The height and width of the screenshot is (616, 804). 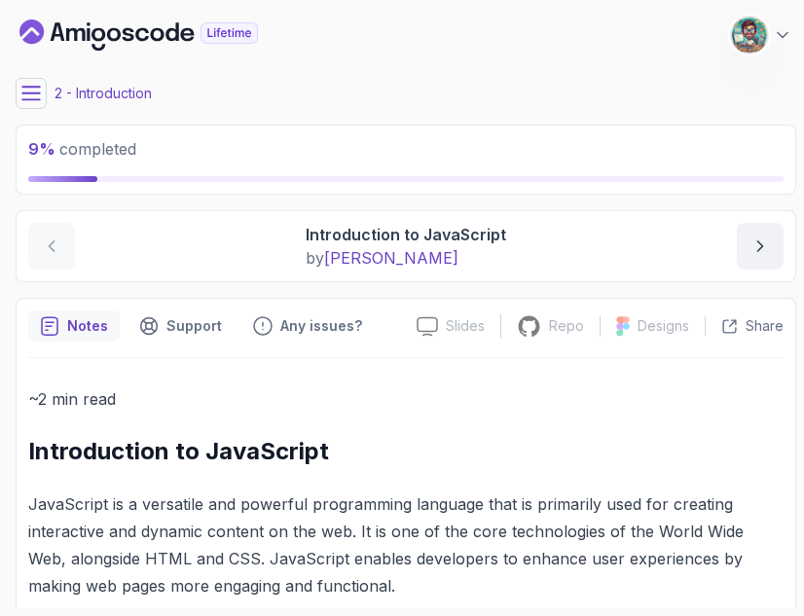 I want to click on span: completed, so click(x=82, y=149).